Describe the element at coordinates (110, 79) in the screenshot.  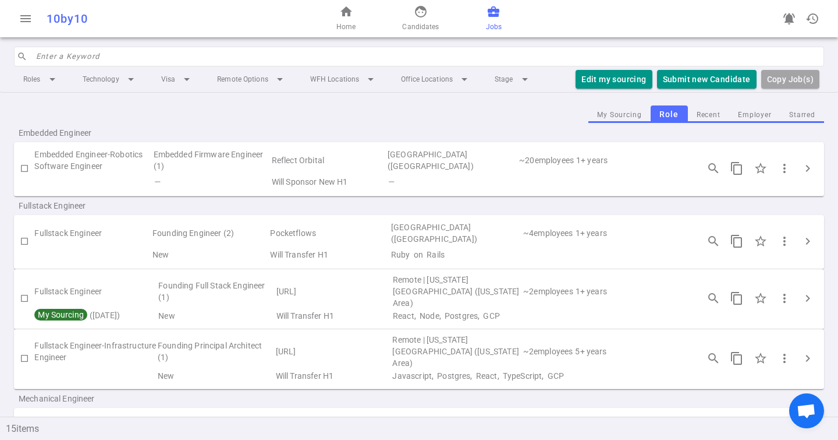
I see `li: Technology` at that location.